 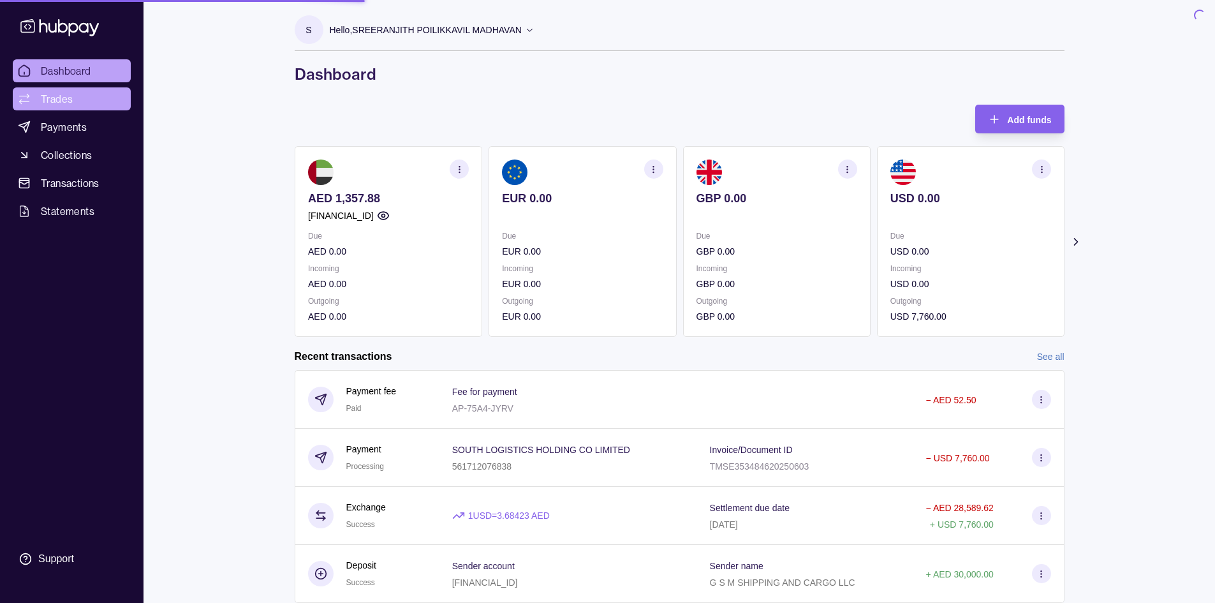 I want to click on img: gb, so click(x=708, y=172).